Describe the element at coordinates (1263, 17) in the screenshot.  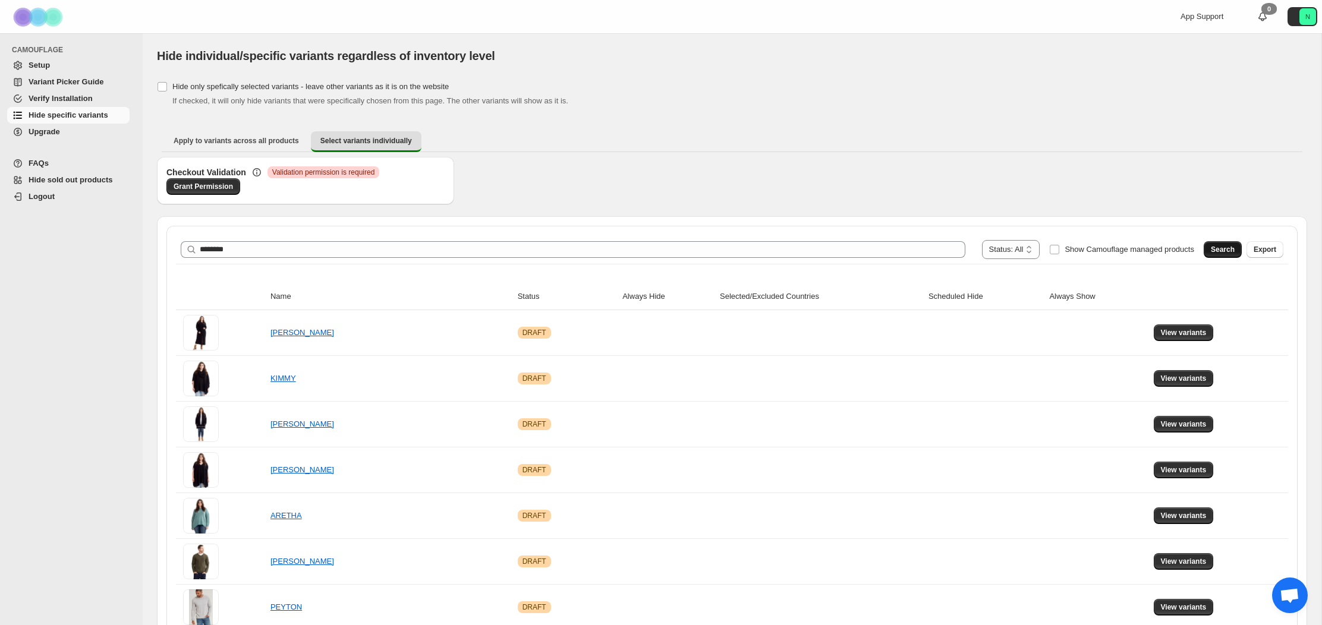
I see `a: 0` at that location.